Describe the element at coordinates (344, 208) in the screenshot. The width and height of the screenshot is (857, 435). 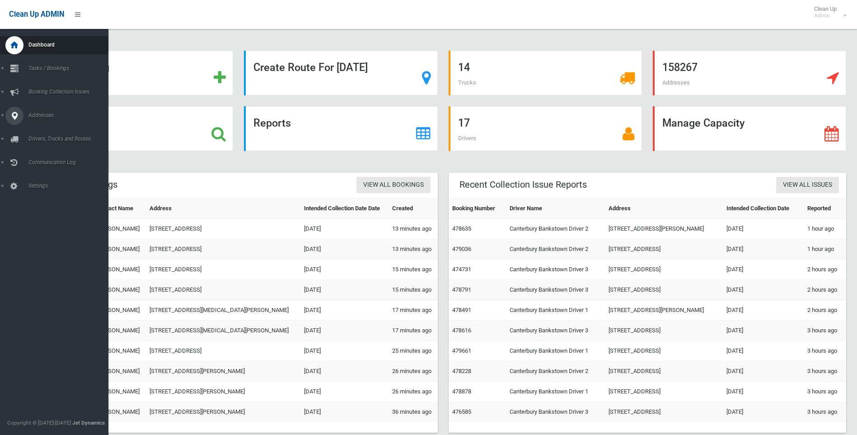
I see `th: Intended Collection Date Date` at that location.